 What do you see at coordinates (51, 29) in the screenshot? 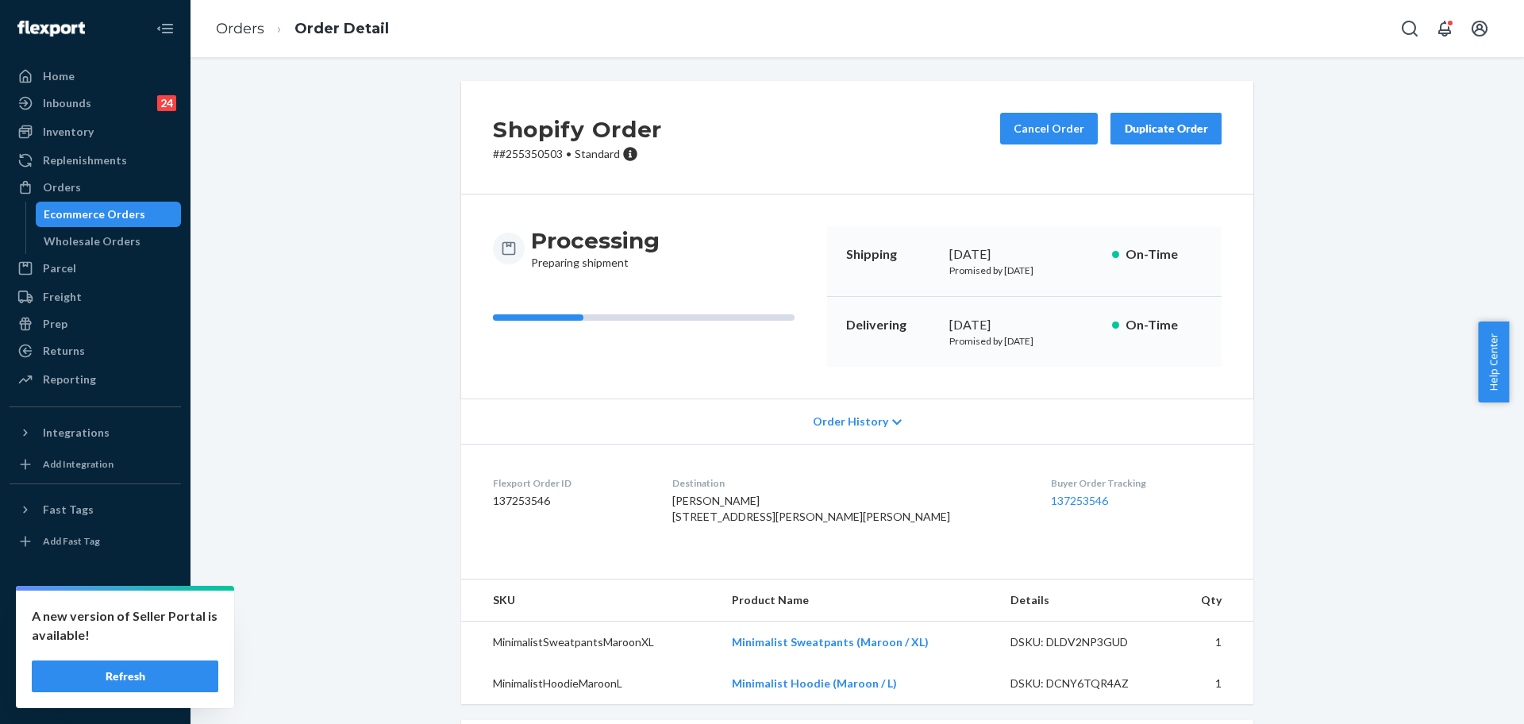
I see `img: Flexport logo` at bounding box center [51, 29].